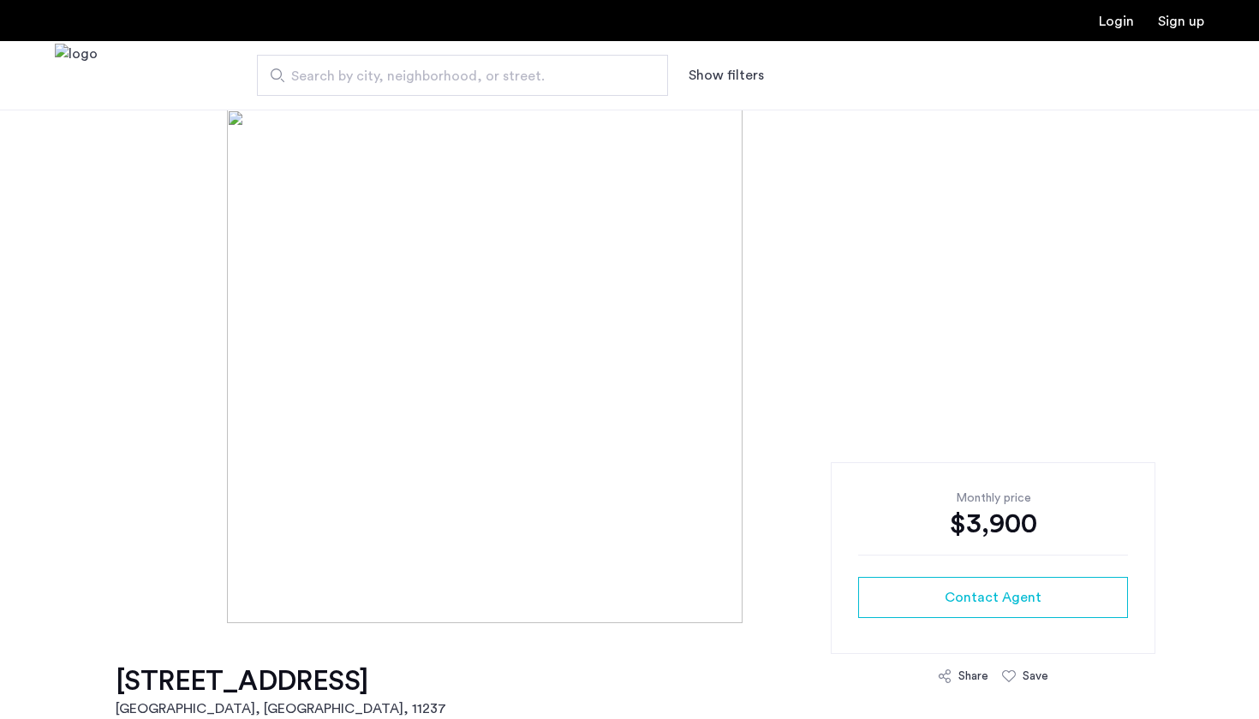 The width and height of the screenshot is (1259, 719). What do you see at coordinates (456, 76) in the screenshot?
I see `span: Search by city, neighborhood, or street.` at bounding box center [456, 76].